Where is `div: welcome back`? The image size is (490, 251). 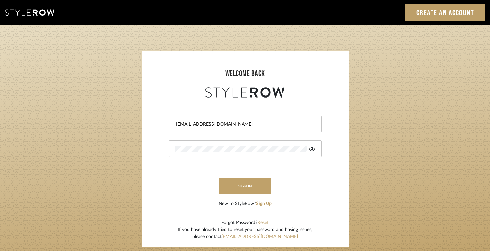 div: welcome back is located at coordinates (245, 74).